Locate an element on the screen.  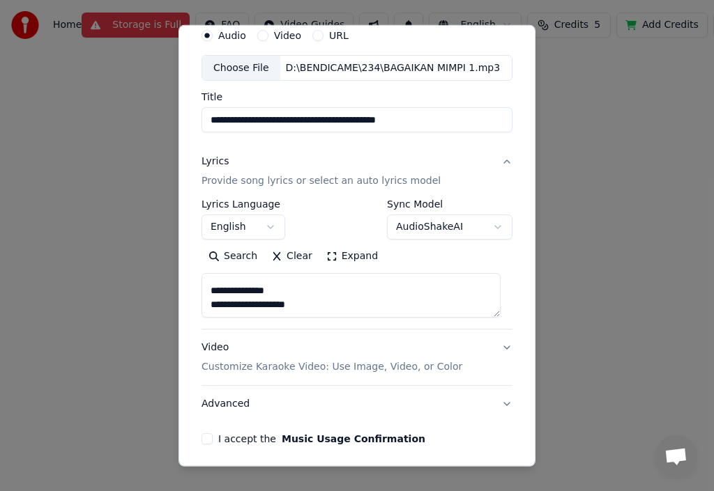
label: Lyrics Language is located at coordinates (243, 204).